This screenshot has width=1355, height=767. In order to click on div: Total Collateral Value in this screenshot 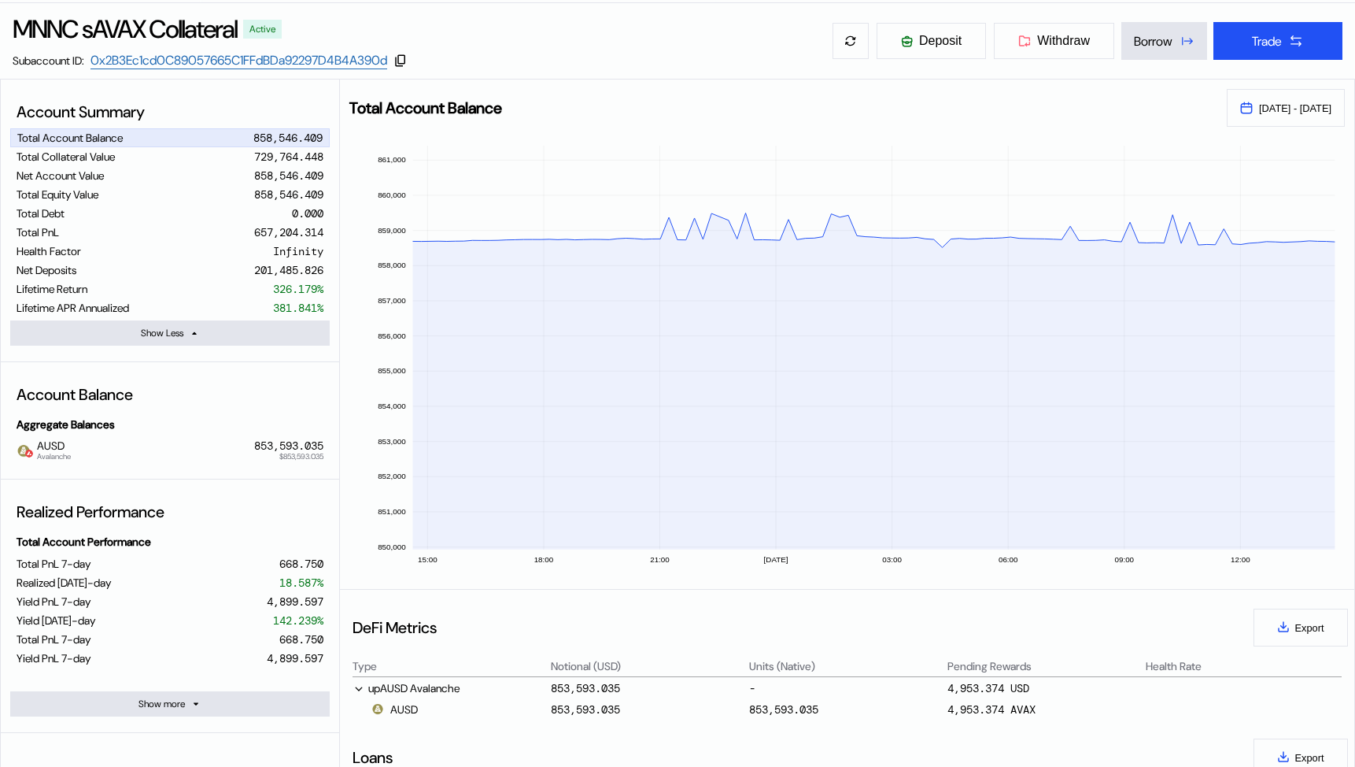, I will do `click(65, 157)`.